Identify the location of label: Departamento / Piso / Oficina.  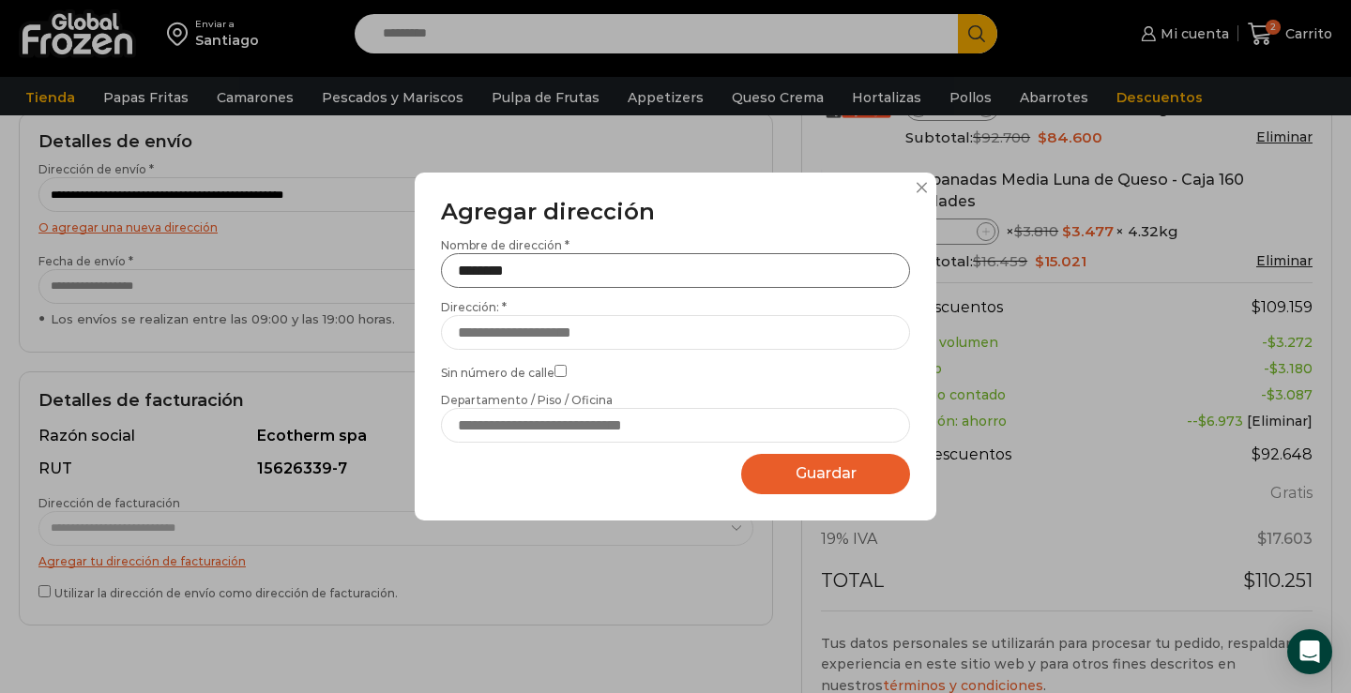
(676, 418).